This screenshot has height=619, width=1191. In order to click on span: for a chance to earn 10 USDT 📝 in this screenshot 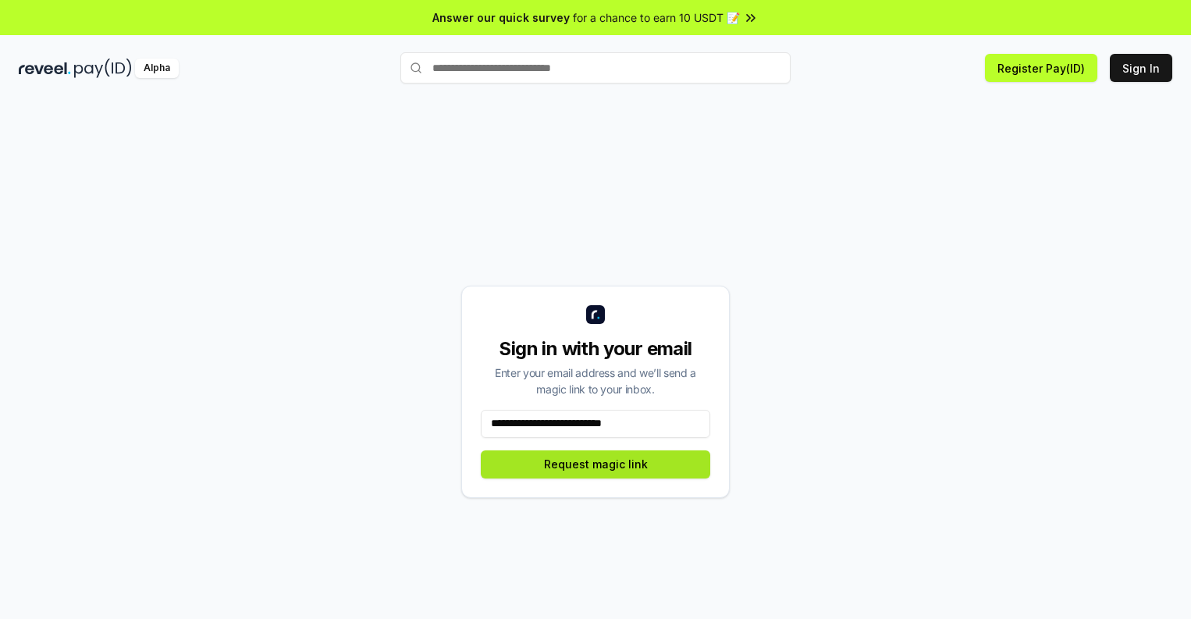, I will do `click(656, 17)`.